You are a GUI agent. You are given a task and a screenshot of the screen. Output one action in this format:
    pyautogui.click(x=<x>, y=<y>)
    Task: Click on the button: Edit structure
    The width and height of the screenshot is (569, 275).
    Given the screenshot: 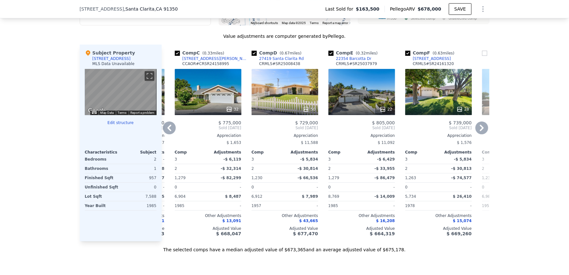 What is the action you would take?
    pyautogui.click(x=121, y=123)
    